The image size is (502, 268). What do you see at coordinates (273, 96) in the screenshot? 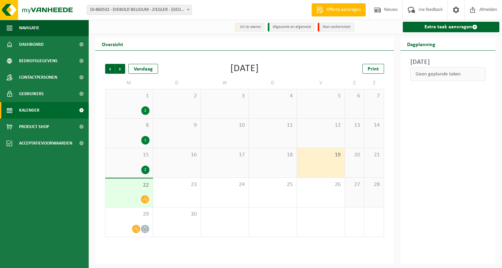
I see `span: 4` at bounding box center [273, 96].